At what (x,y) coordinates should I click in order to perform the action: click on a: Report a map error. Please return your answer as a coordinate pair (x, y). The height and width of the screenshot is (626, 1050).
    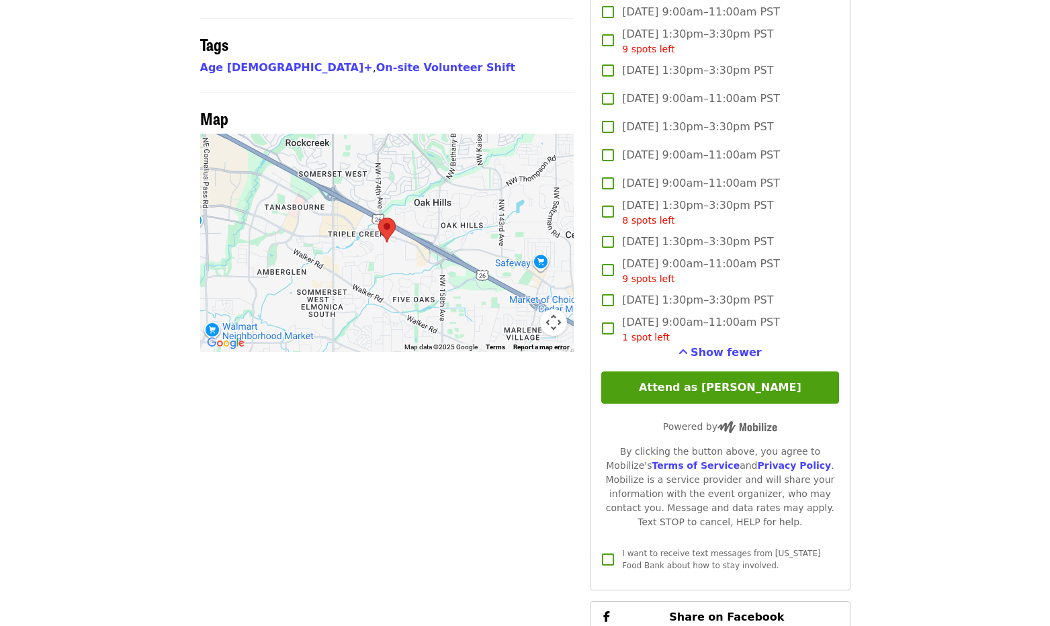
    Looking at the image, I should click on (542, 347).